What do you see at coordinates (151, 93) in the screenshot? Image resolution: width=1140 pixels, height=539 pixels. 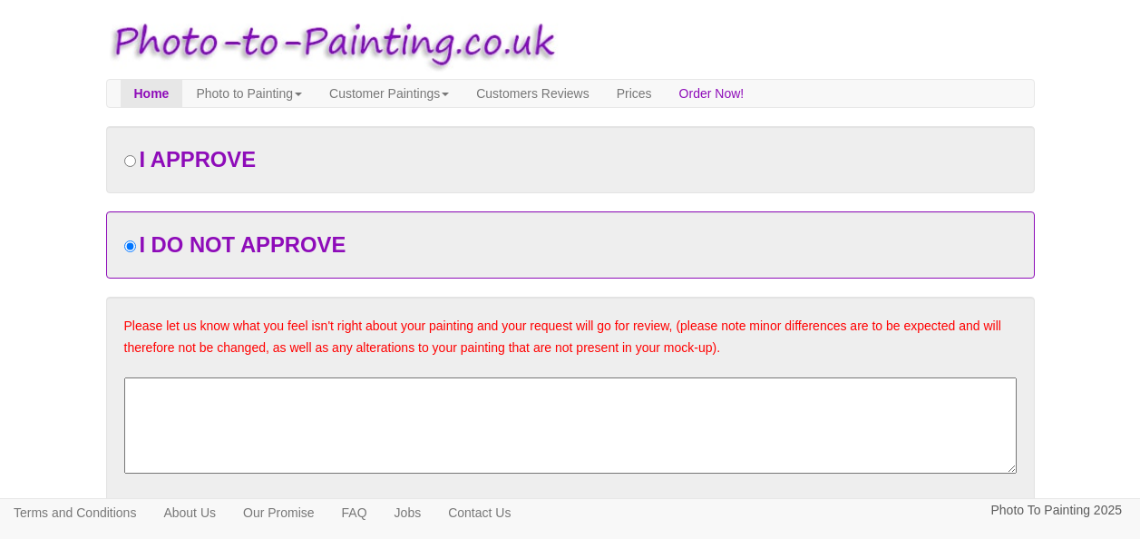 I see `a: Home` at bounding box center [151, 93].